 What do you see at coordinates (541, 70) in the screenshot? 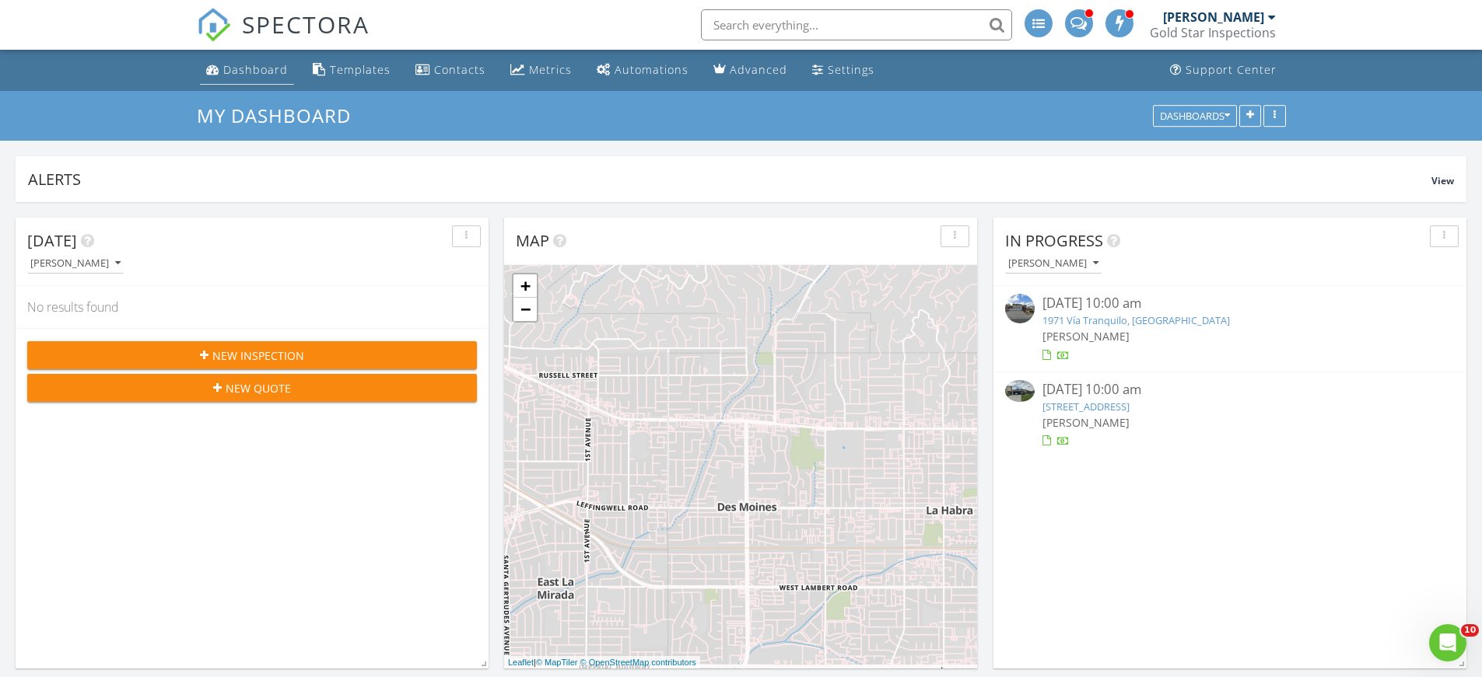
I see `a: Metrics` at bounding box center [541, 70].